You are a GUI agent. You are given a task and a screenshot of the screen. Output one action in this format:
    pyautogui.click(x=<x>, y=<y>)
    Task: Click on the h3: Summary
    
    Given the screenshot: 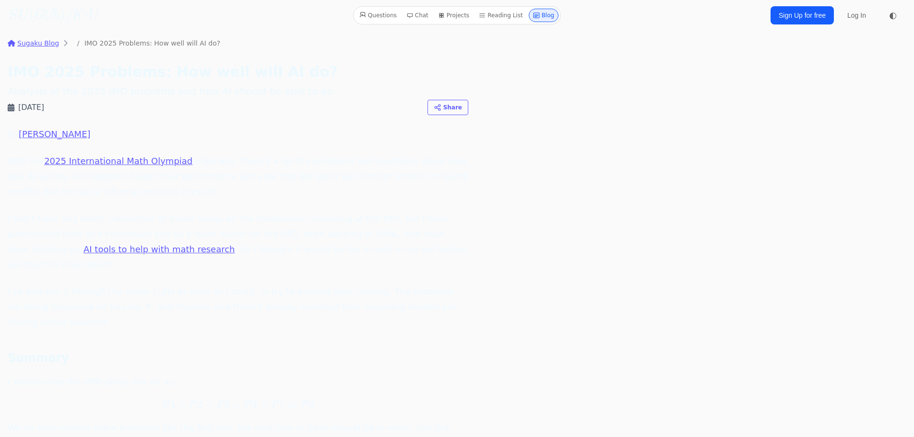 What is the action you would take?
    pyautogui.click(x=238, y=358)
    